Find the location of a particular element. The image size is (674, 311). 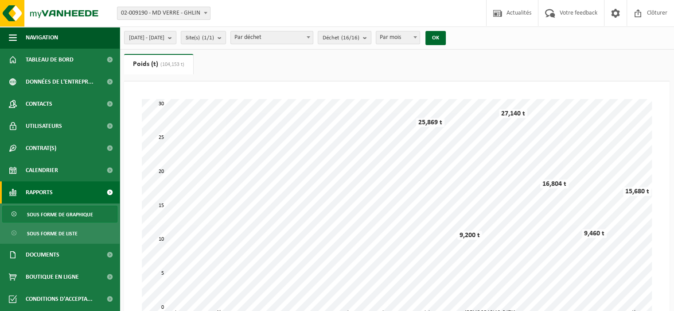

span: Déchet is located at coordinates (341, 38).